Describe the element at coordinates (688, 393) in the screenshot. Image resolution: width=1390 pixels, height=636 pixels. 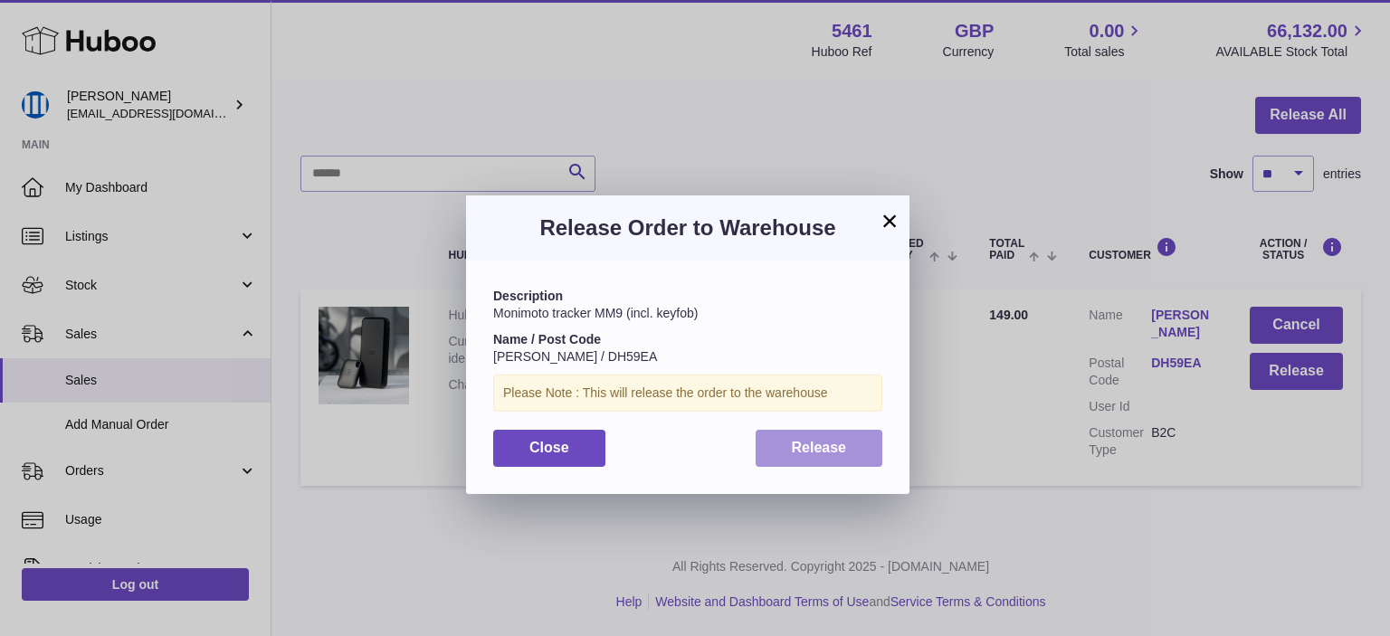
I see `div: Please Note : This will release the order to the warehouse` at that location.